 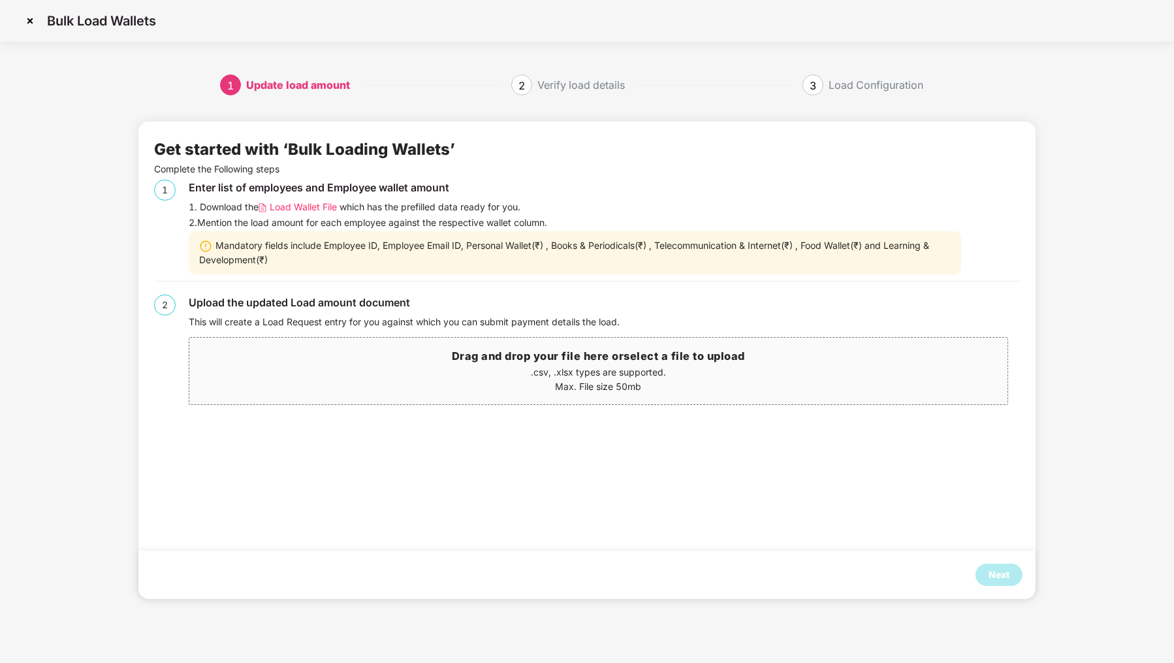 What do you see at coordinates (581, 85) in the screenshot?
I see `div: Verify load details` at bounding box center [581, 85].